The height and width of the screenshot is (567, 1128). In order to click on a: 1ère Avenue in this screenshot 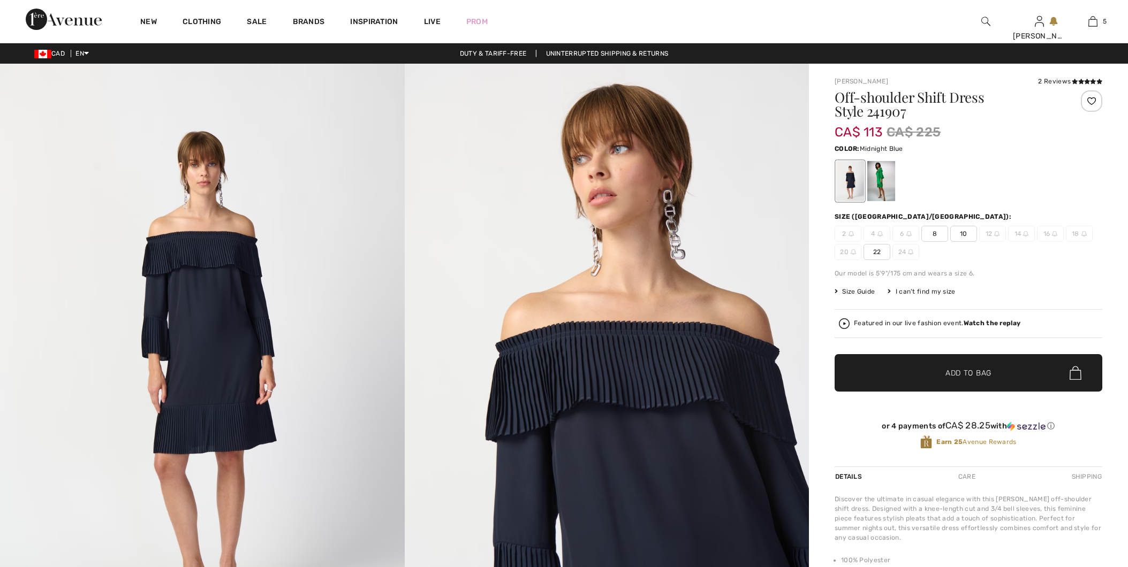, I will do `click(64, 19)`.